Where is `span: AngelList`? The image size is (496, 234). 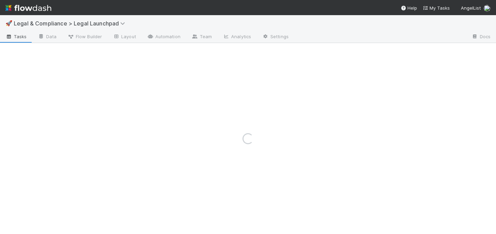 span: AngelList is located at coordinates (471, 8).